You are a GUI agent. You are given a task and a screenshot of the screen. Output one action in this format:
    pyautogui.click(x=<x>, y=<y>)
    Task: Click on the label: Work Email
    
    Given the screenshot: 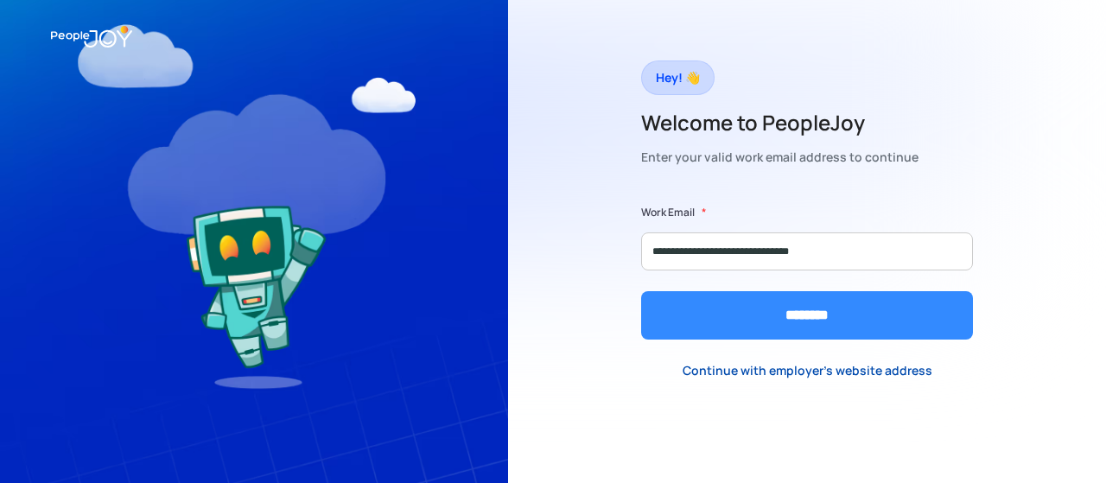 What is the action you would take?
    pyautogui.click(x=668, y=212)
    